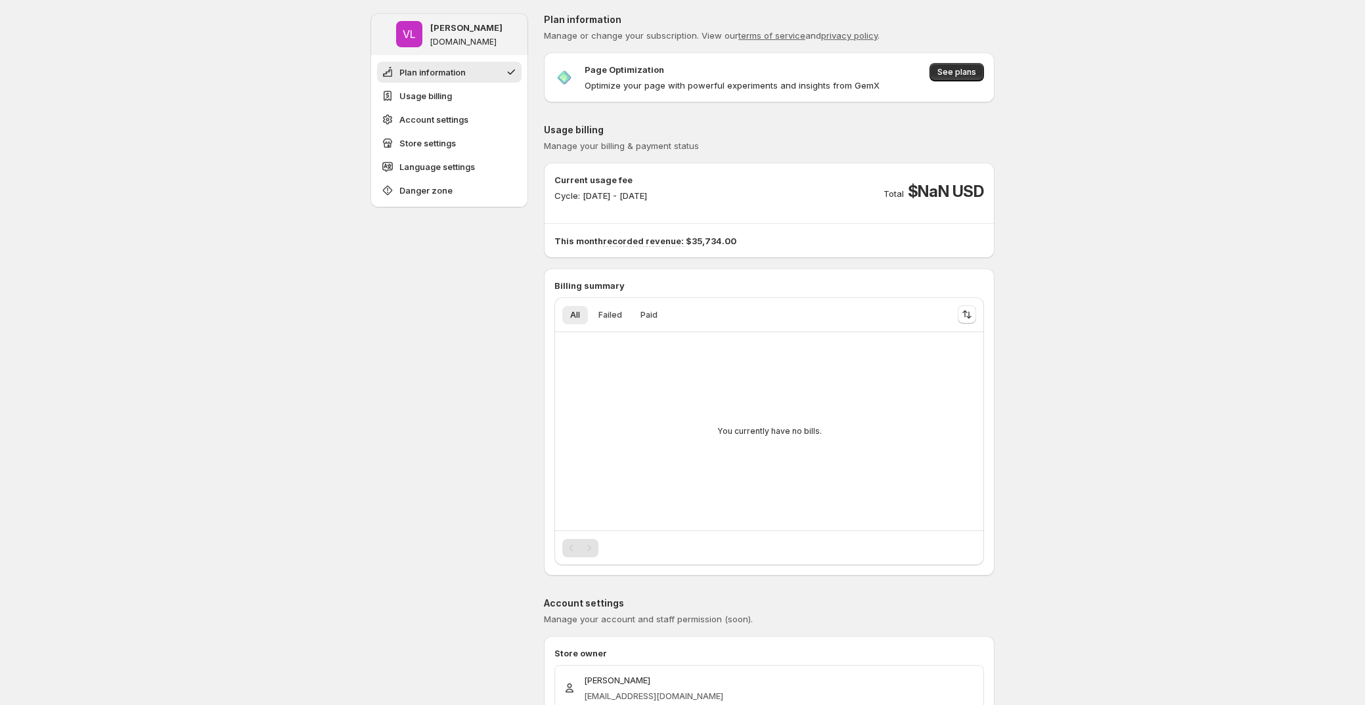 The height and width of the screenshot is (705, 1365). What do you see at coordinates (893, 194) in the screenshot?
I see `p: Total` at bounding box center [893, 194].